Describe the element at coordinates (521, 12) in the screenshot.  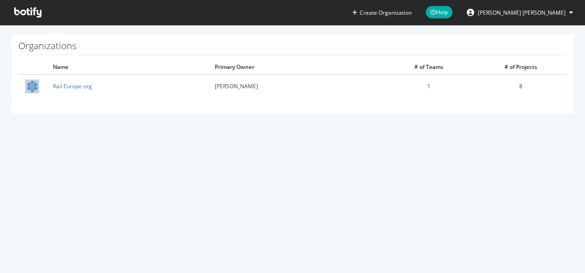
I see `span: Malle BOKOUM` at that location.